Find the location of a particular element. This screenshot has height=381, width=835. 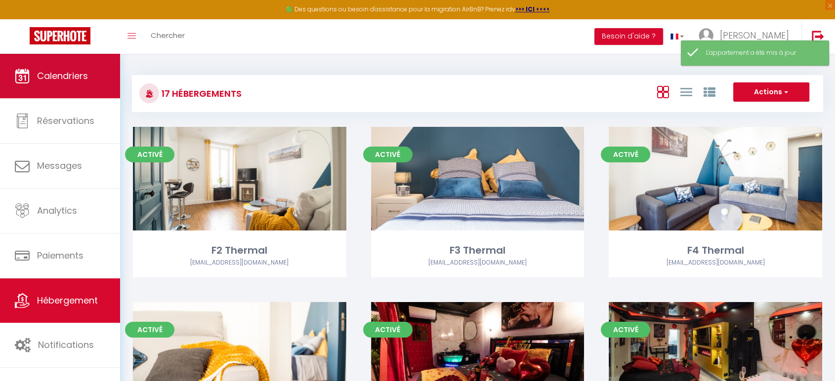

a: >>> ICI <<<< is located at coordinates (533, 9).